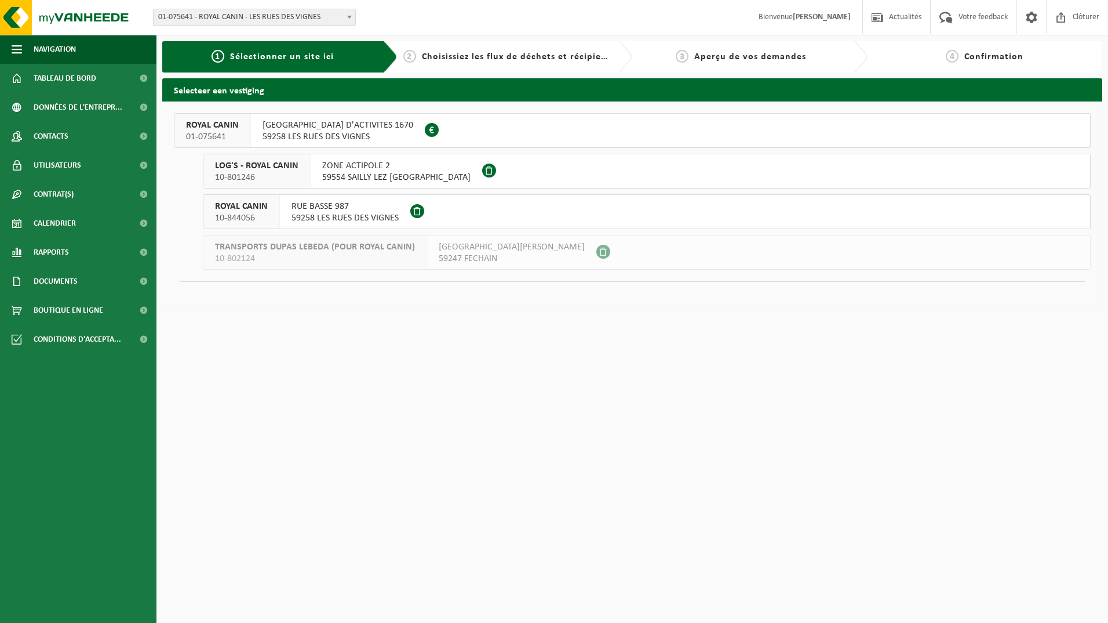  I want to click on span: 10-844056, so click(241, 218).